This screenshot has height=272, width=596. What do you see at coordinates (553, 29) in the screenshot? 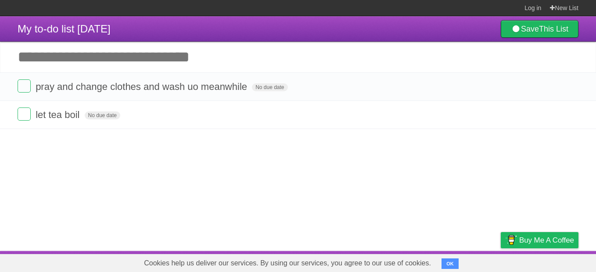
I see `b: This List` at bounding box center [553, 29].